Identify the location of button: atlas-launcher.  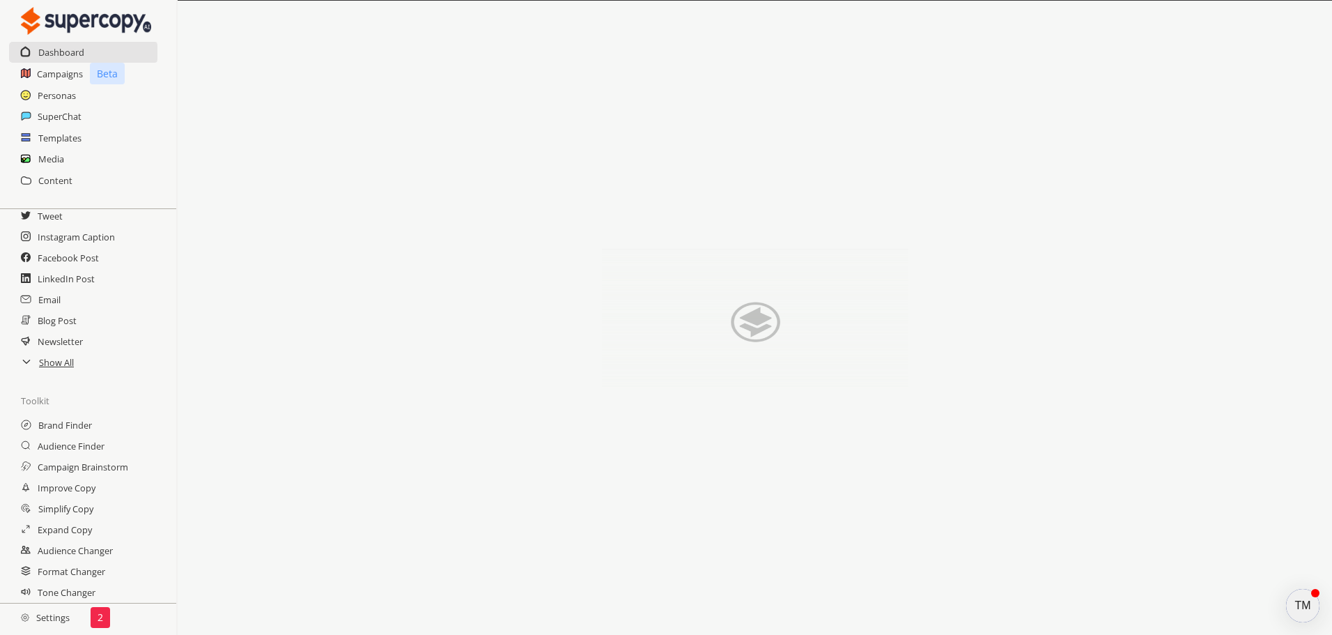
(1303, 605).